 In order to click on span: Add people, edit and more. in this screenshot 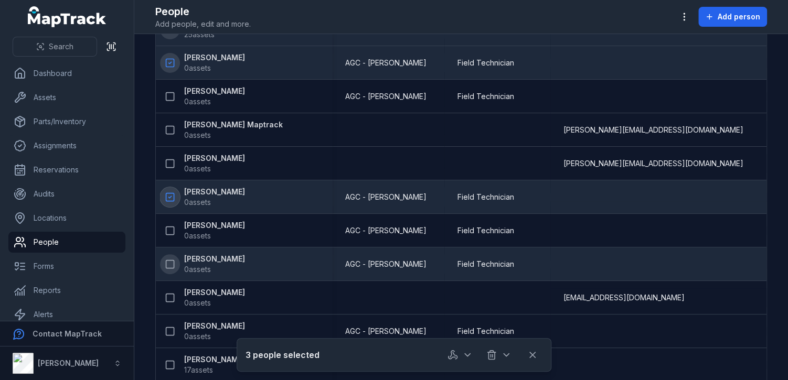, I will do `click(203, 24)`.